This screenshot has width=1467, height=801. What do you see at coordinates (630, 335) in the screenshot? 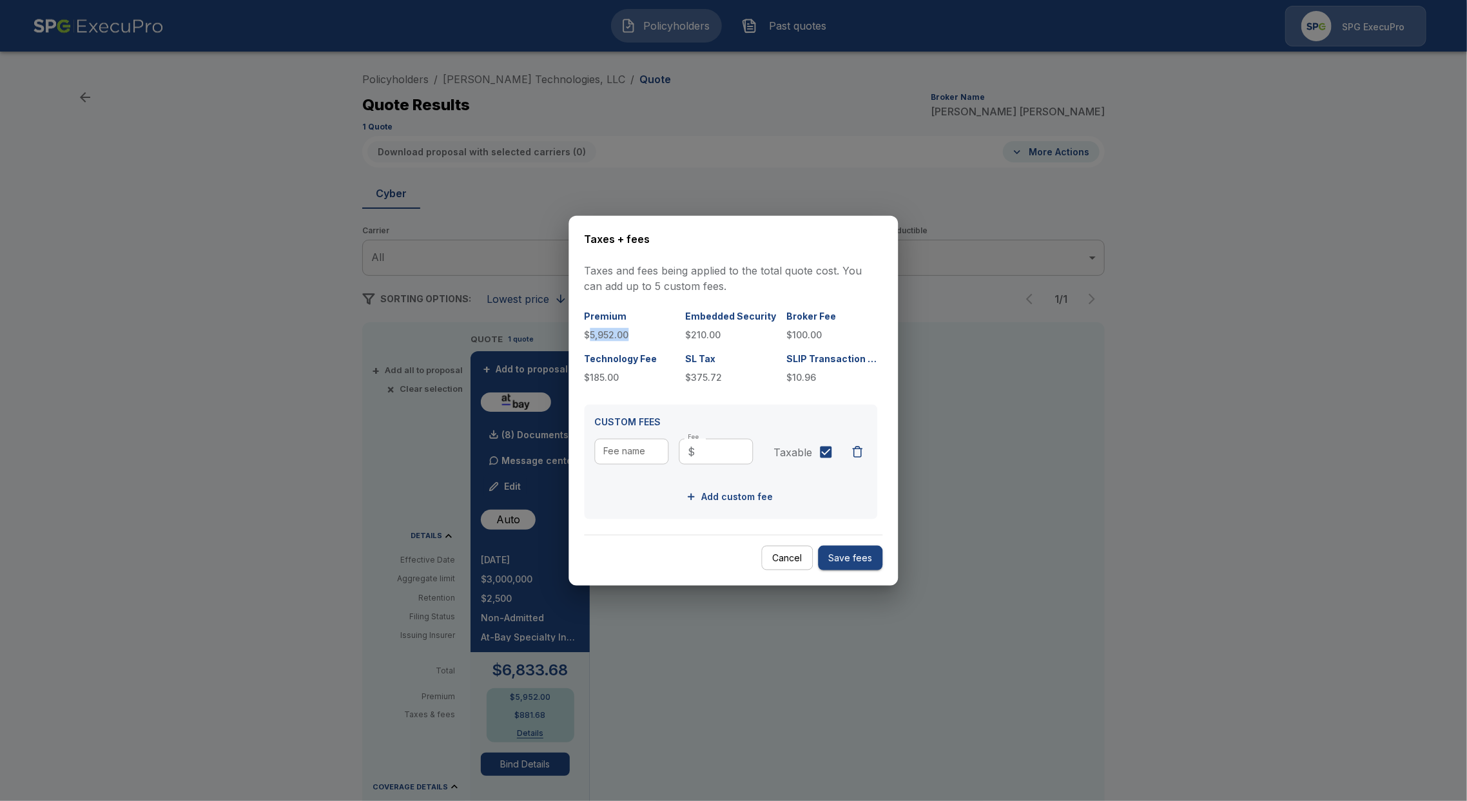
I see `p: $5,952.00` at bounding box center [630, 335].